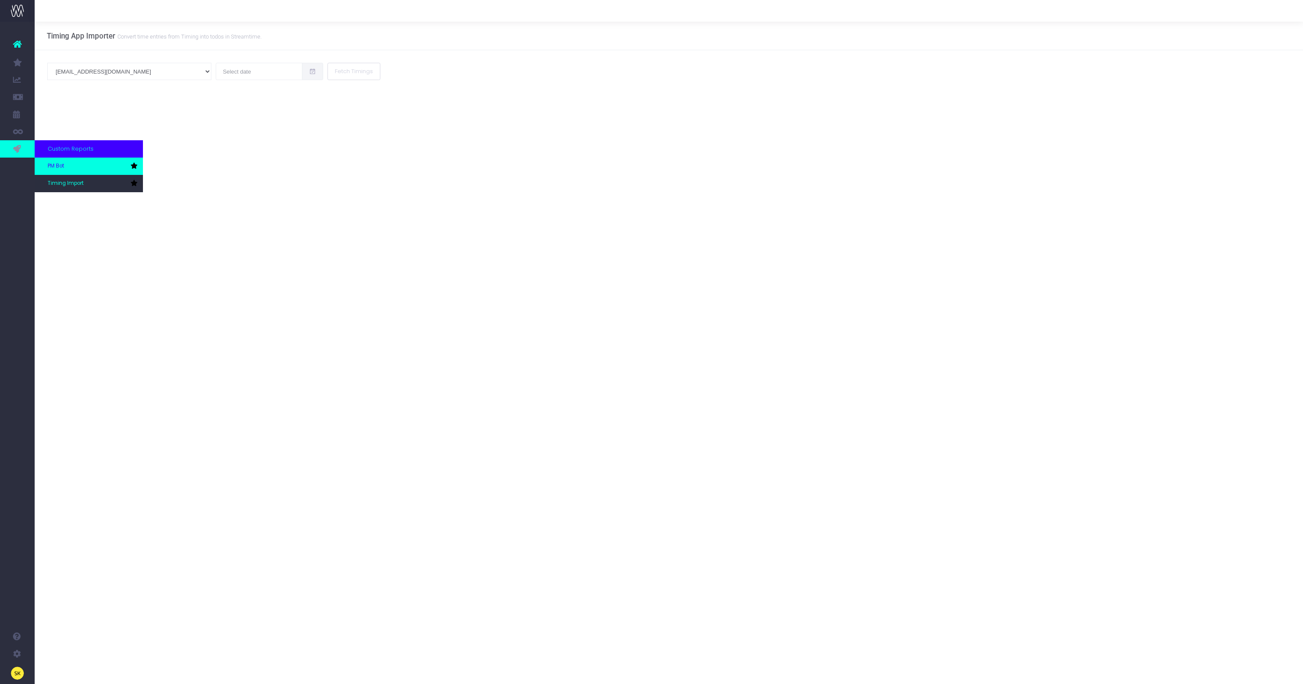 Image resolution: width=1303 pixels, height=684 pixels. Describe the element at coordinates (259, 71) in the screenshot. I see `input: Select date` at that location.